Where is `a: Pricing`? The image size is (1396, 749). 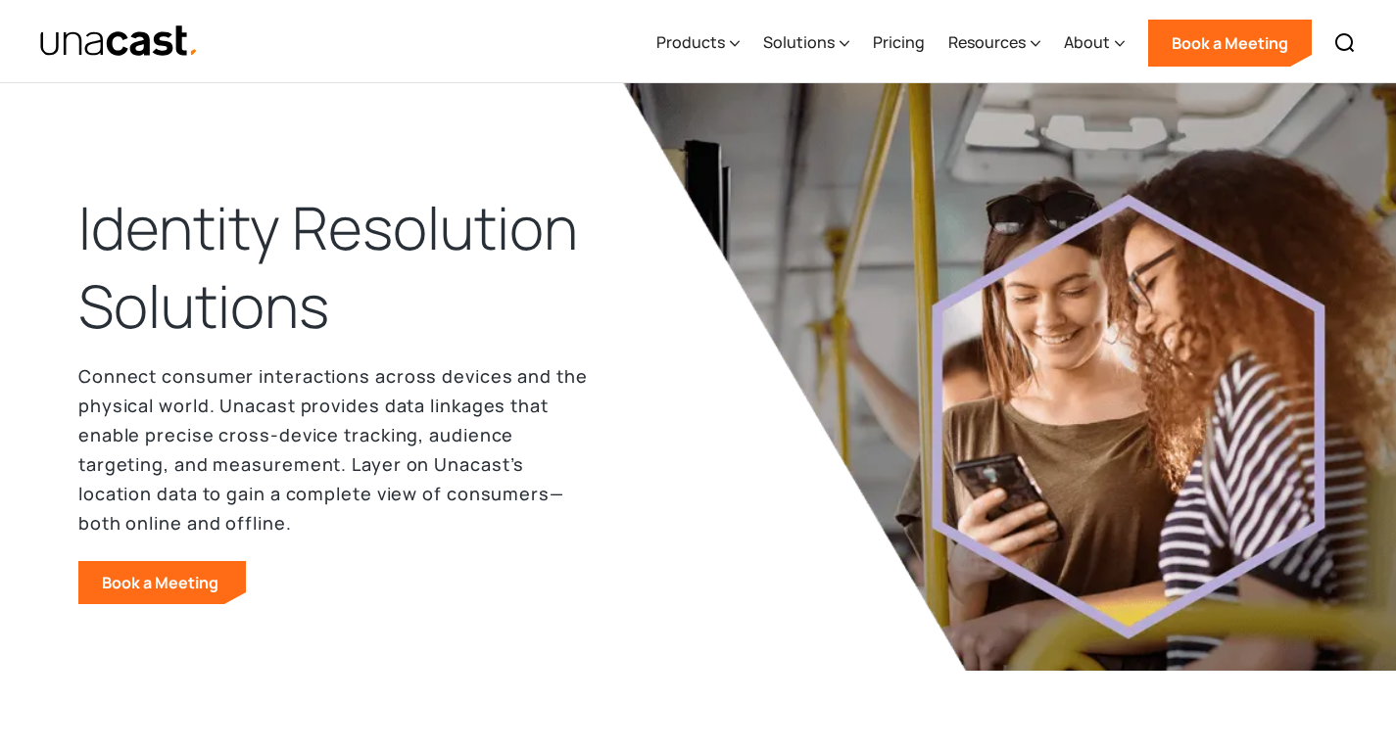
a: Pricing is located at coordinates (898, 43).